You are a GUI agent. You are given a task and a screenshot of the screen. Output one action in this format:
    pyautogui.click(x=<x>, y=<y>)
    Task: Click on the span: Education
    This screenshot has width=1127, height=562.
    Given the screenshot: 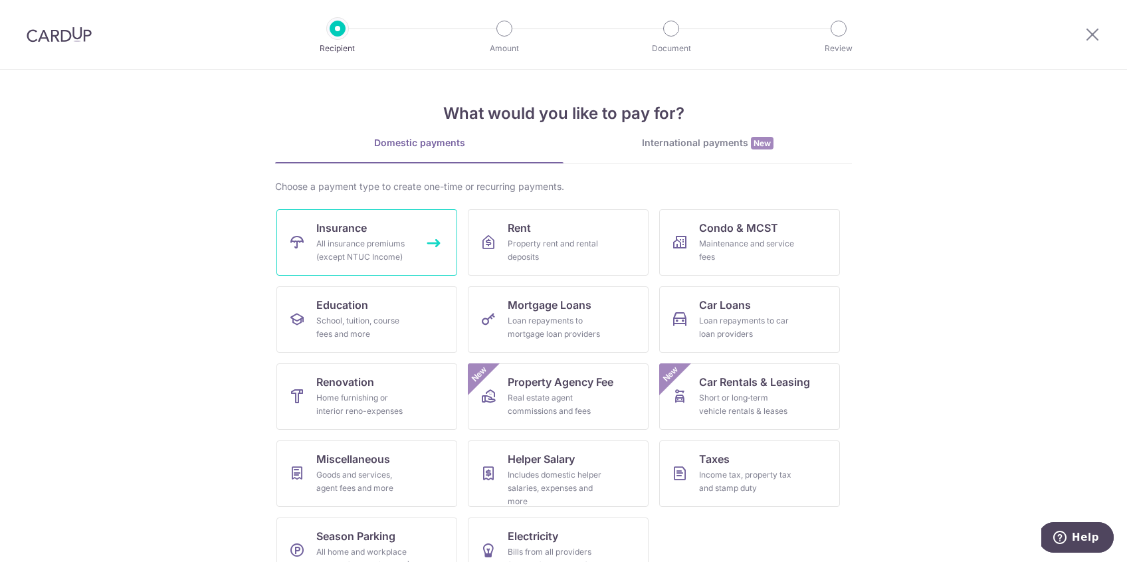 What is the action you would take?
    pyautogui.click(x=342, y=305)
    